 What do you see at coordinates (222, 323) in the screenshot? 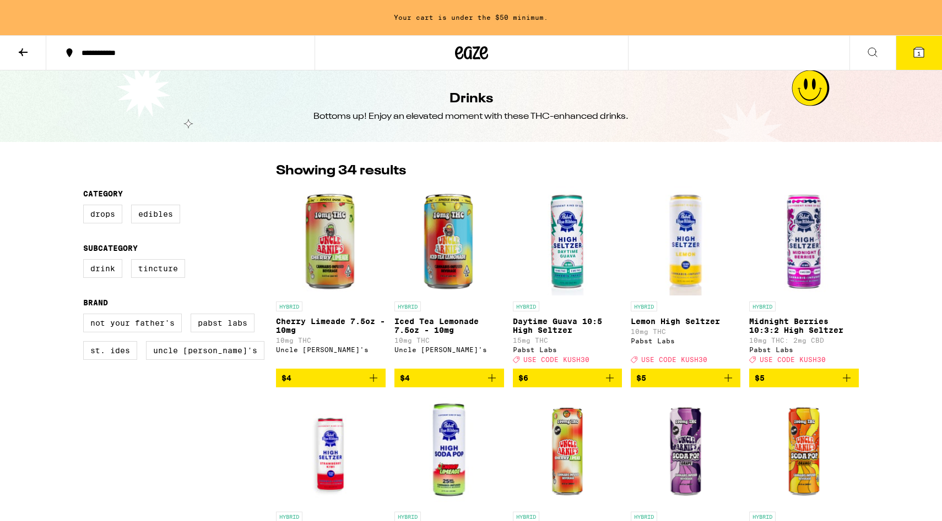
I see `label: Pabst Labs` at bounding box center [222, 323].